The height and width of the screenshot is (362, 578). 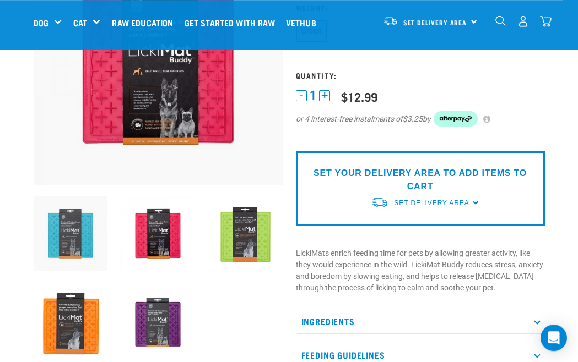 I want to click on img: home-icon-1@2x.png, so click(x=500, y=20).